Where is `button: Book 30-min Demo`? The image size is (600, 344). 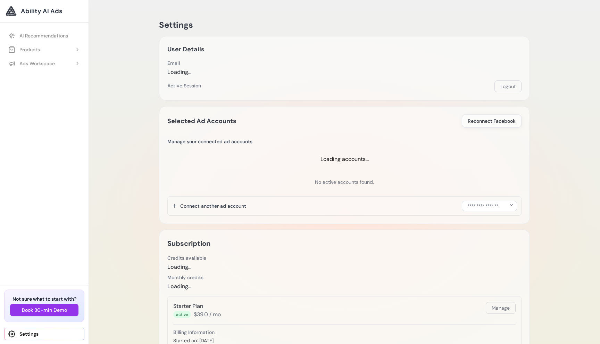
button: Book 30-min Demo is located at coordinates (44, 310).